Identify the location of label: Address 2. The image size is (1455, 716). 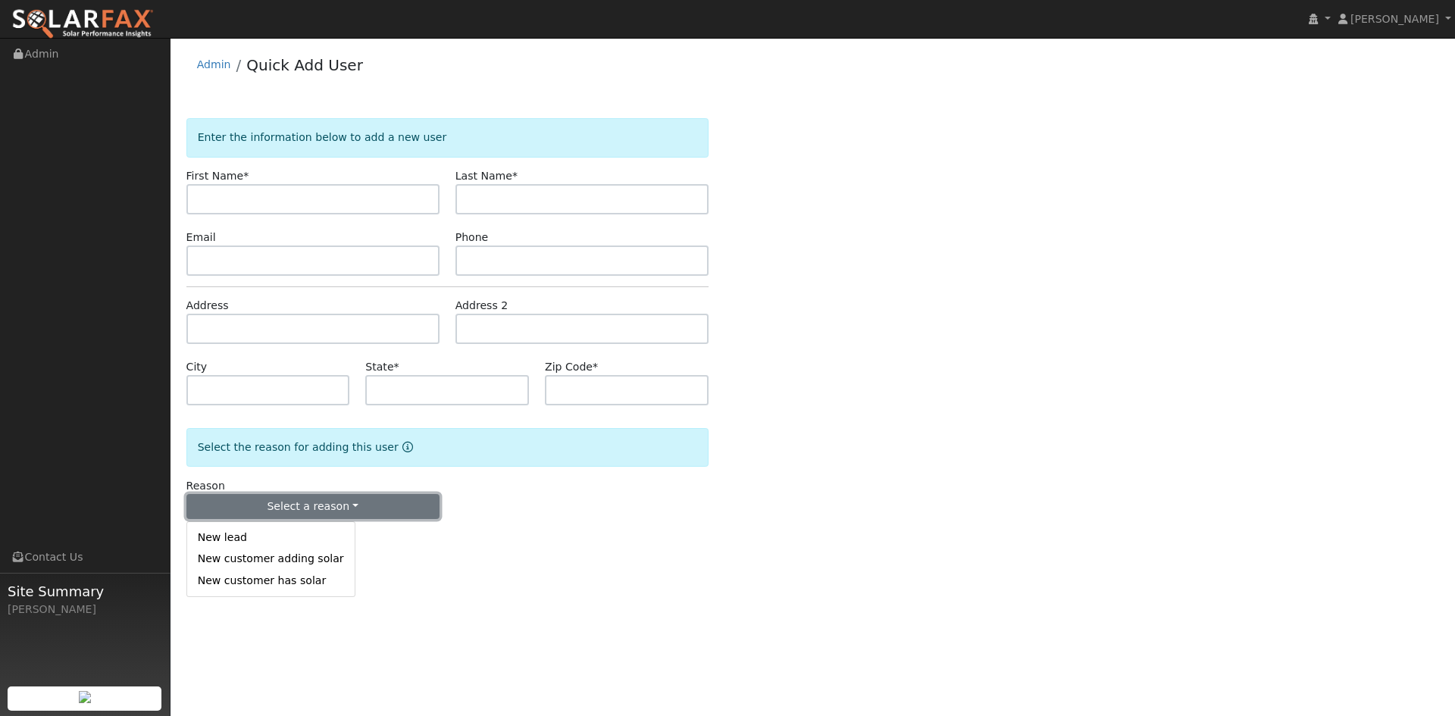
(482, 305).